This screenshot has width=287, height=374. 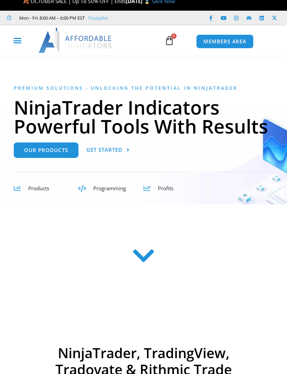 What do you see at coordinates (46, 150) in the screenshot?
I see `span: Our Products` at bounding box center [46, 150].